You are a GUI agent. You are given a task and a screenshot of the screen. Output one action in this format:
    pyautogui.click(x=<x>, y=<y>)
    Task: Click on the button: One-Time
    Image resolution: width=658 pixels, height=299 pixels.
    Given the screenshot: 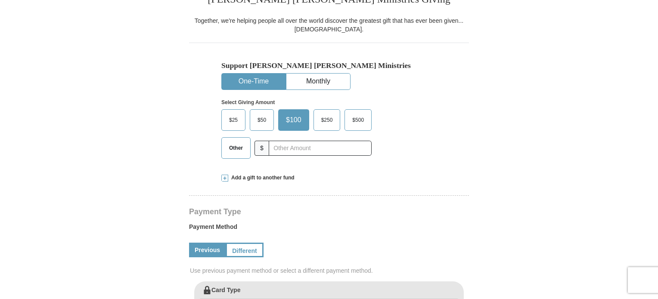 What is the action you would take?
    pyautogui.click(x=254, y=81)
    